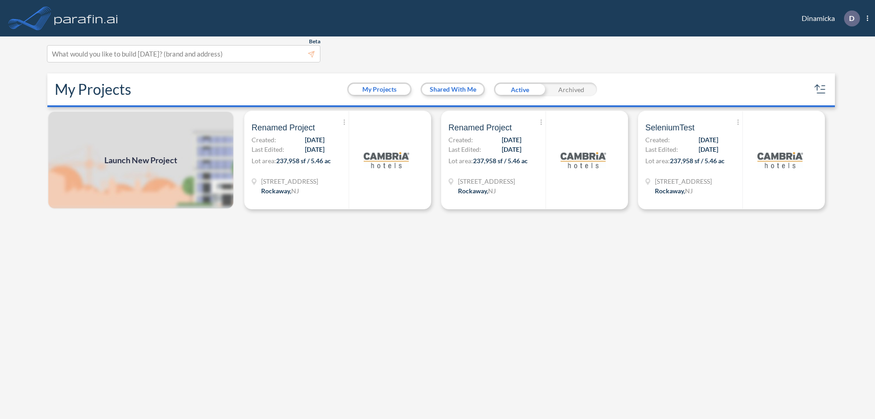 This screenshot has width=875, height=419. Describe the element at coordinates (141, 160) in the screenshot. I see `span: Launch New Project` at that location.